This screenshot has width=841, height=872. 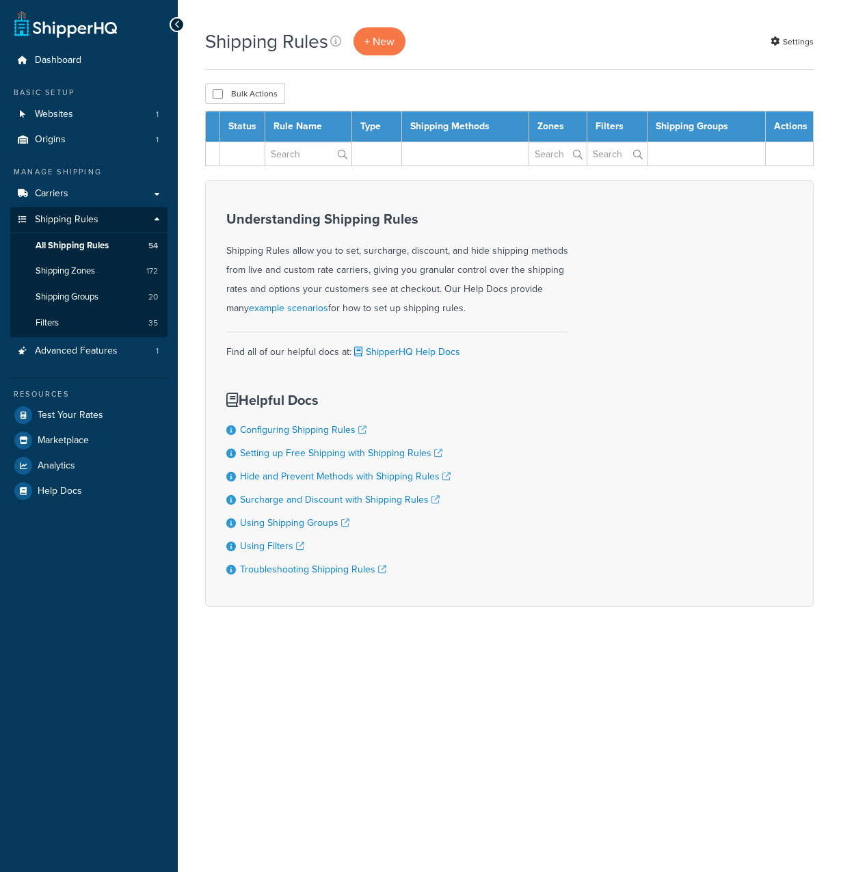 I want to click on li: Analytics, so click(x=89, y=466).